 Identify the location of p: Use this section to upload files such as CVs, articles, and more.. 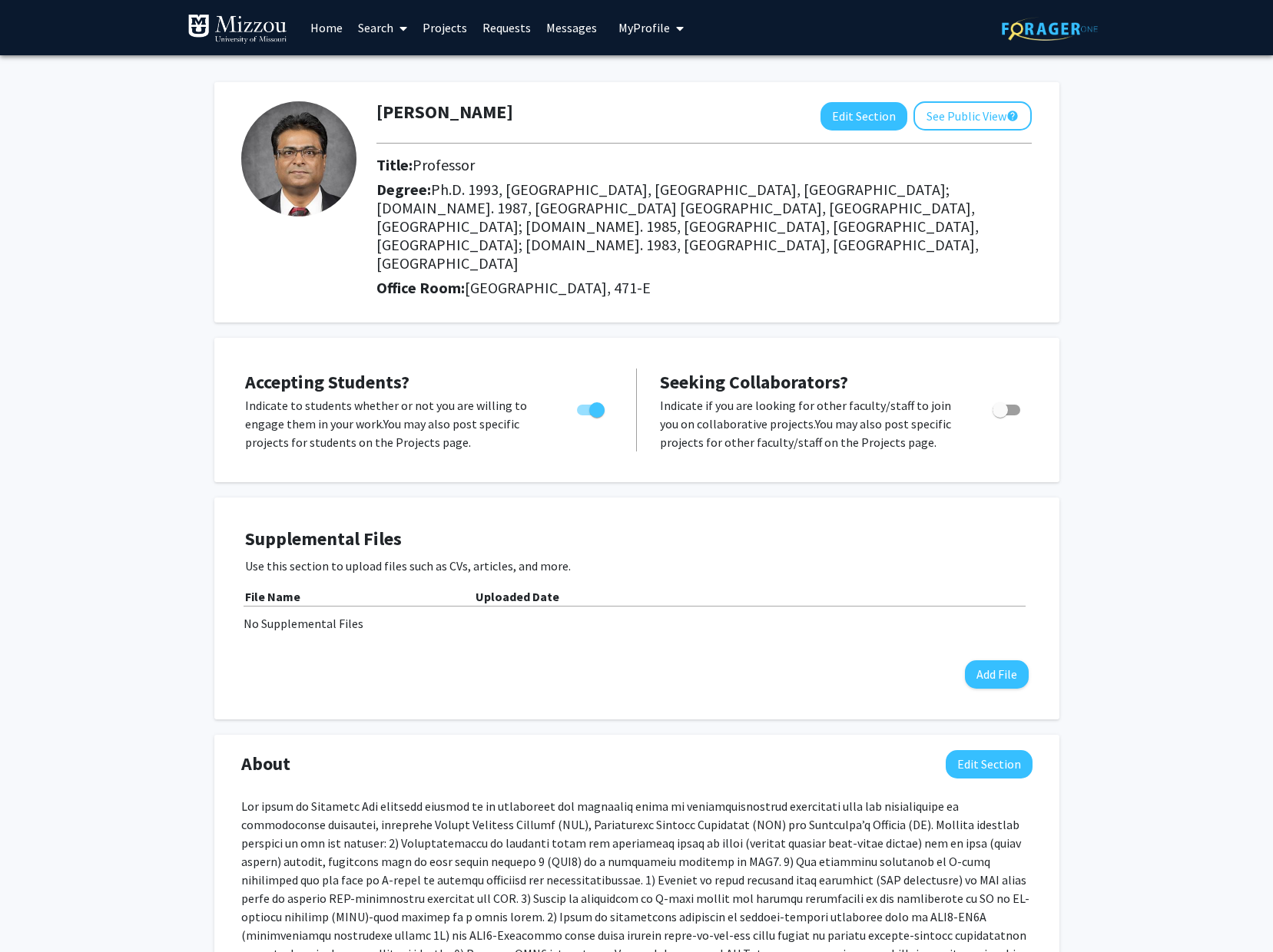
(636, 566).